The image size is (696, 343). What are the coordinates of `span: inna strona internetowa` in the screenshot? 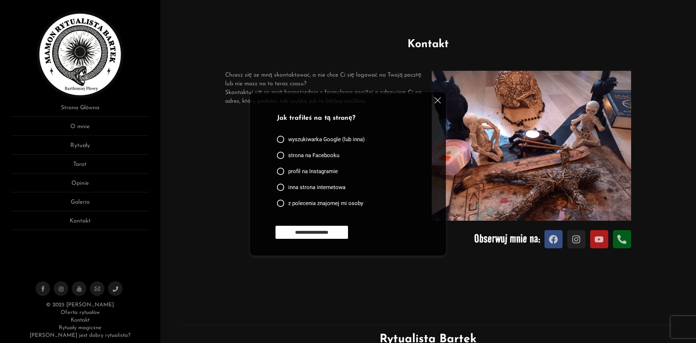 It's located at (317, 187).